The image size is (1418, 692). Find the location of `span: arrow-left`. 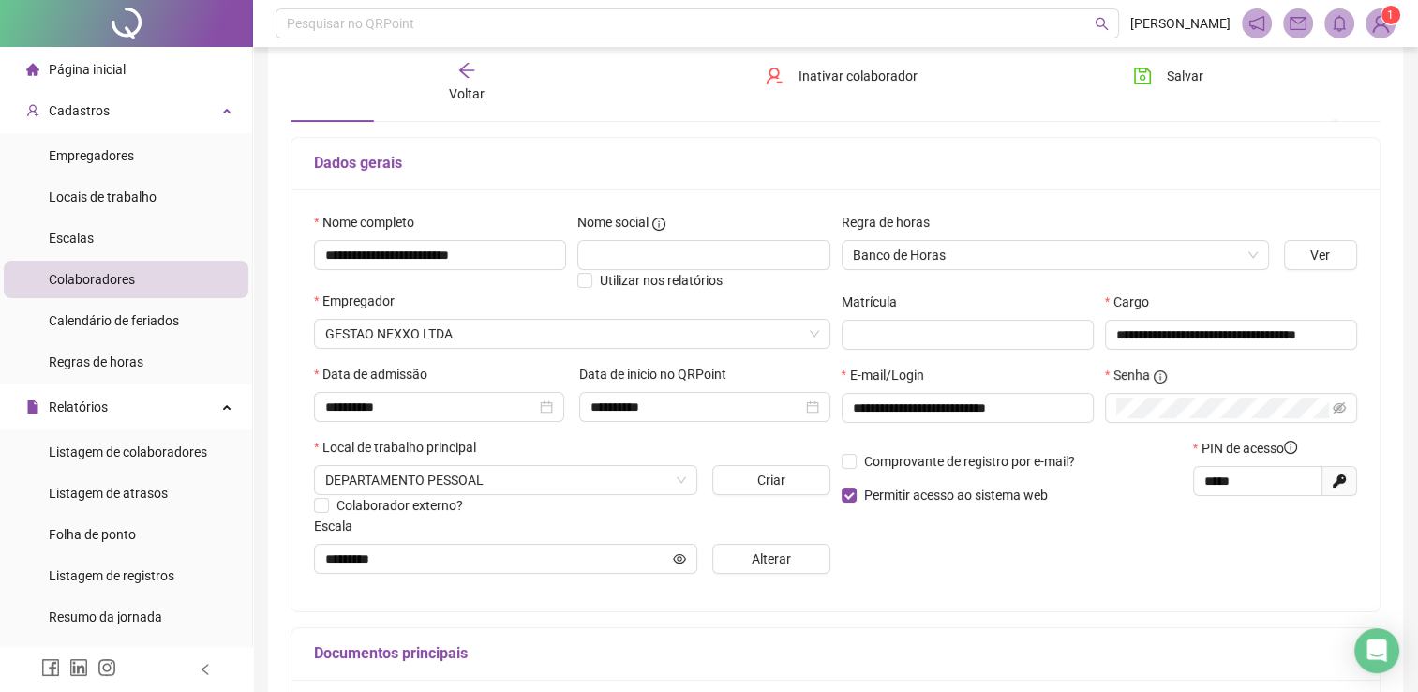

span: arrow-left is located at coordinates (467, 70).